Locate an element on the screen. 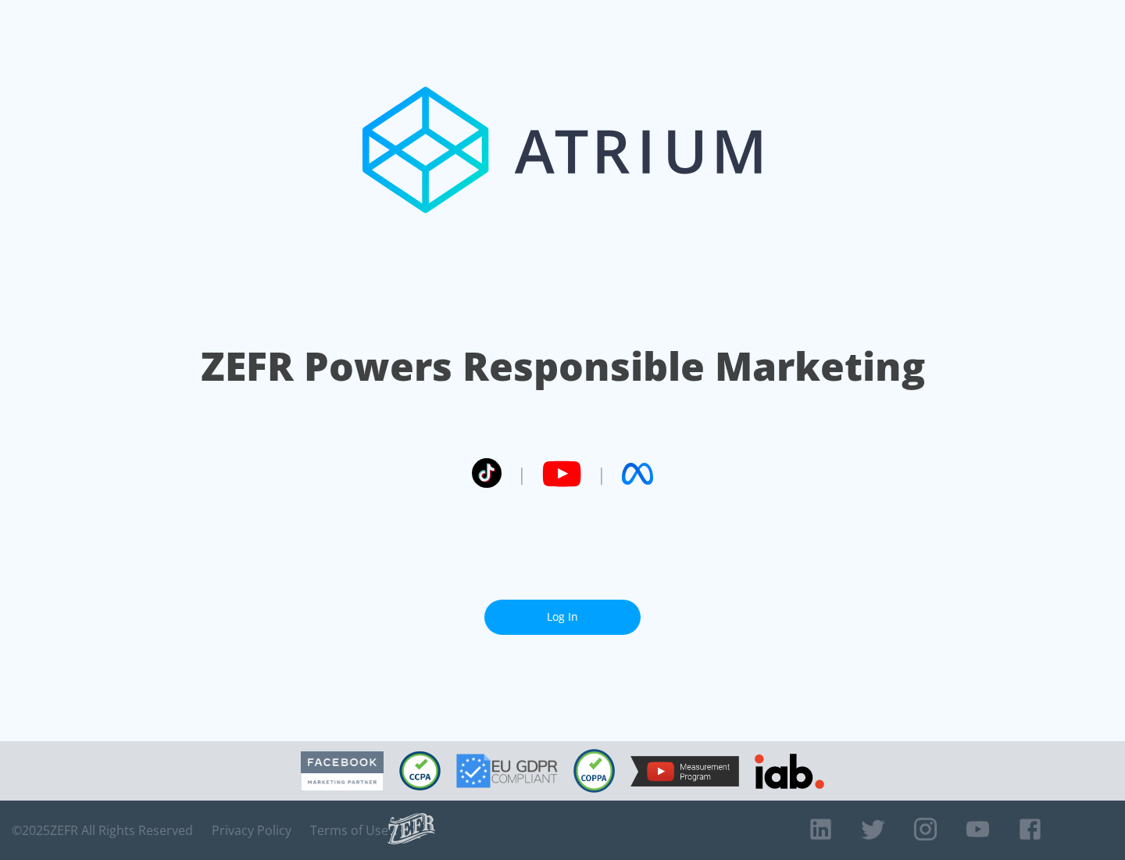 This screenshot has height=860, width=1125. span: © 2025 ZEFR All Rights Reserved is located at coordinates (102, 830).